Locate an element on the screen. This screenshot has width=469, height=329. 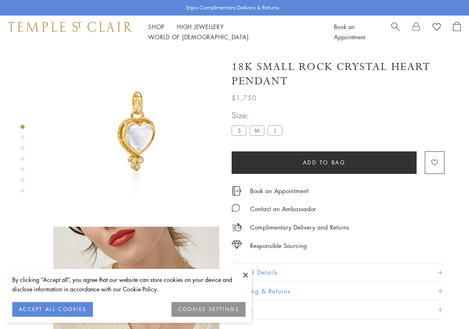
a: High JewelleryHigh Jewellery is located at coordinates (200, 27).